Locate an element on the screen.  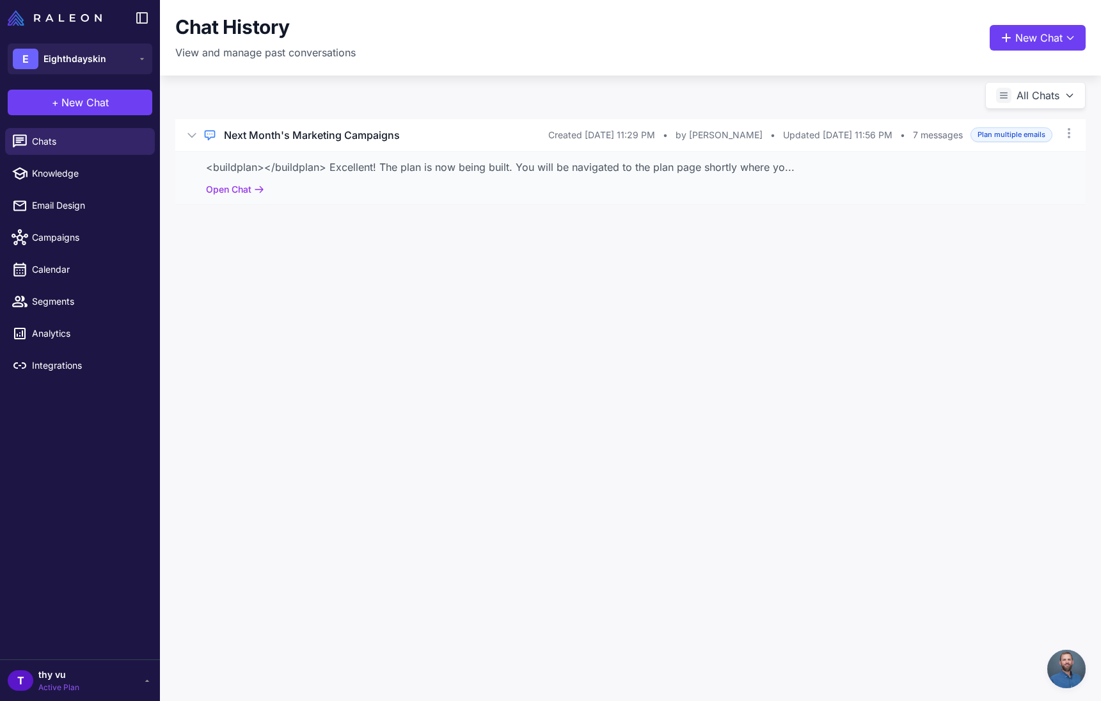
span: Segments is located at coordinates (88, 301).